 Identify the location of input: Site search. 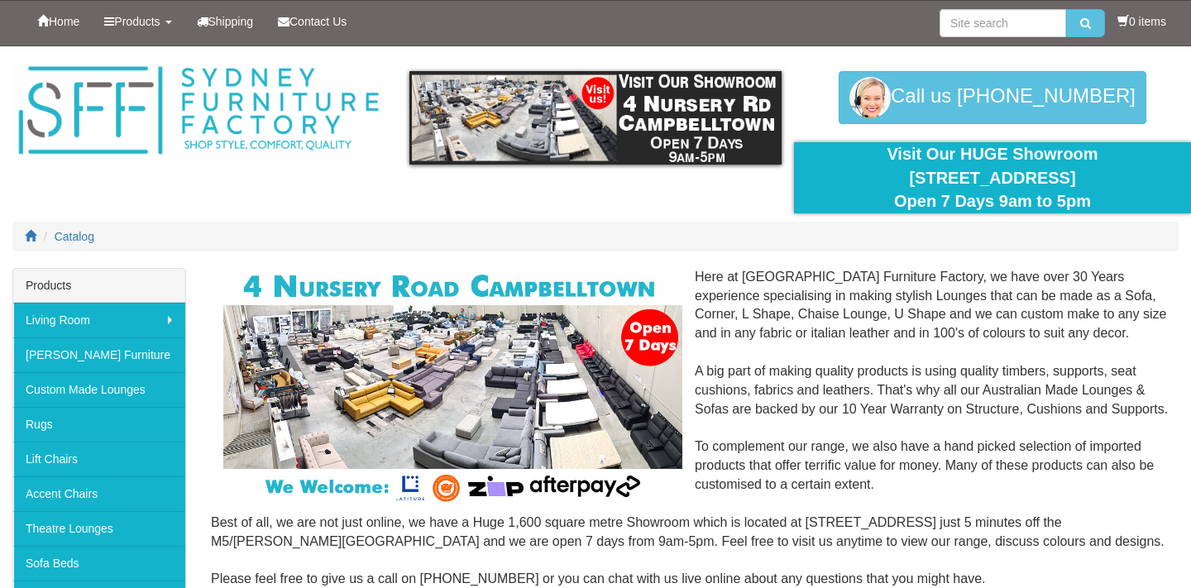
(1002, 23).